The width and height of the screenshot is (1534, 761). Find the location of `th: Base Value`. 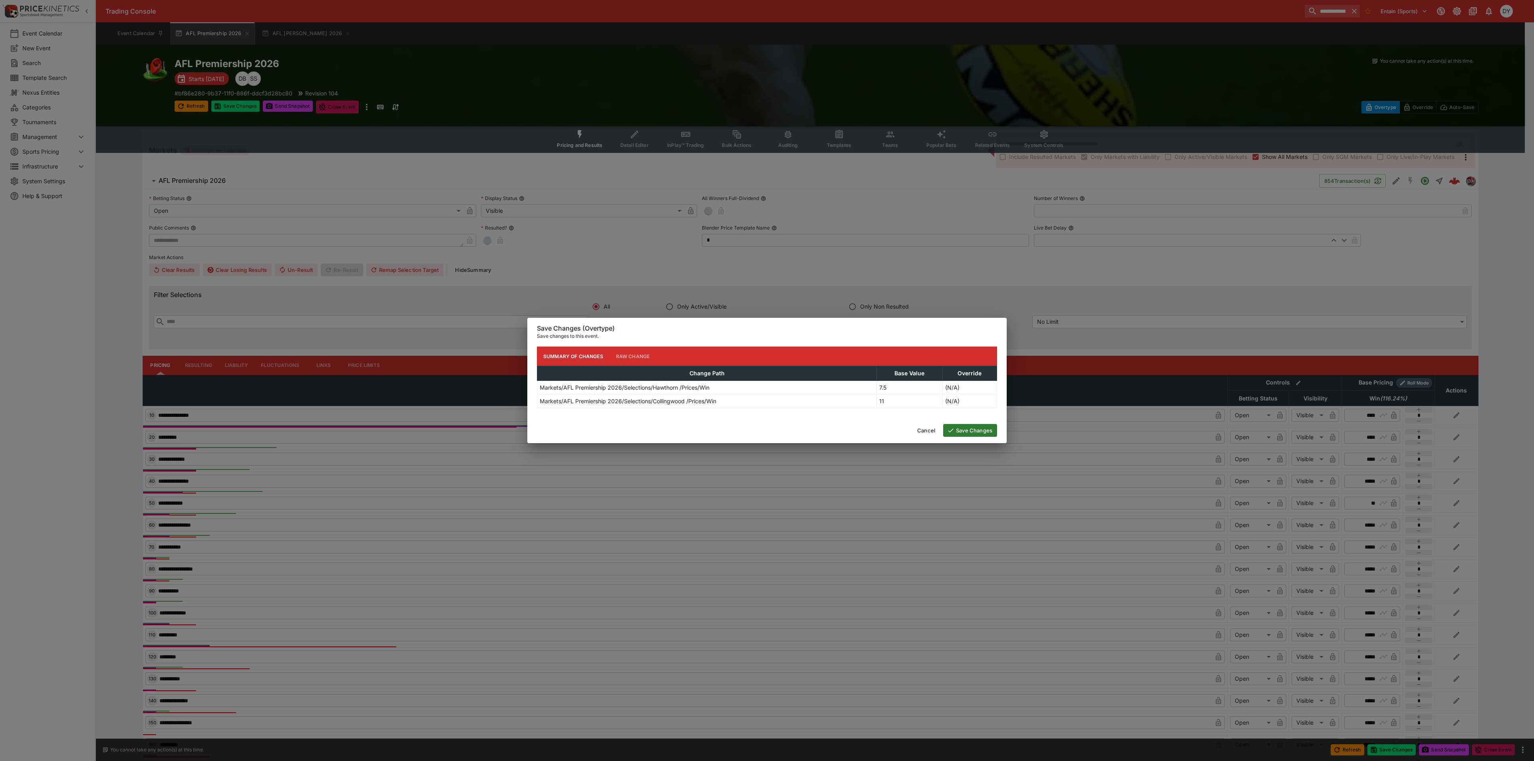

th: Base Value is located at coordinates (909, 373).